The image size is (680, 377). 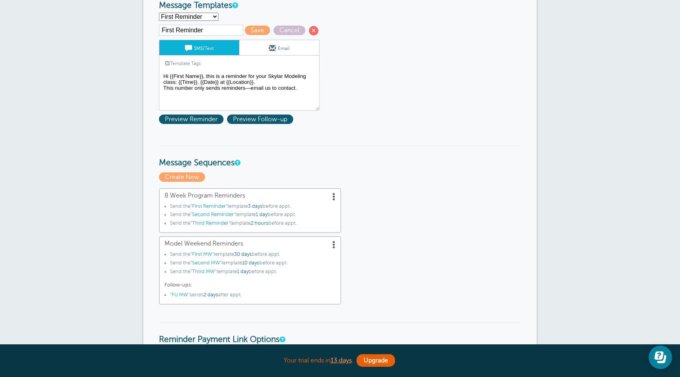 What do you see at coordinates (341, 361) in the screenshot?
I see `b: 13 days` at bounding box center [341, 361].